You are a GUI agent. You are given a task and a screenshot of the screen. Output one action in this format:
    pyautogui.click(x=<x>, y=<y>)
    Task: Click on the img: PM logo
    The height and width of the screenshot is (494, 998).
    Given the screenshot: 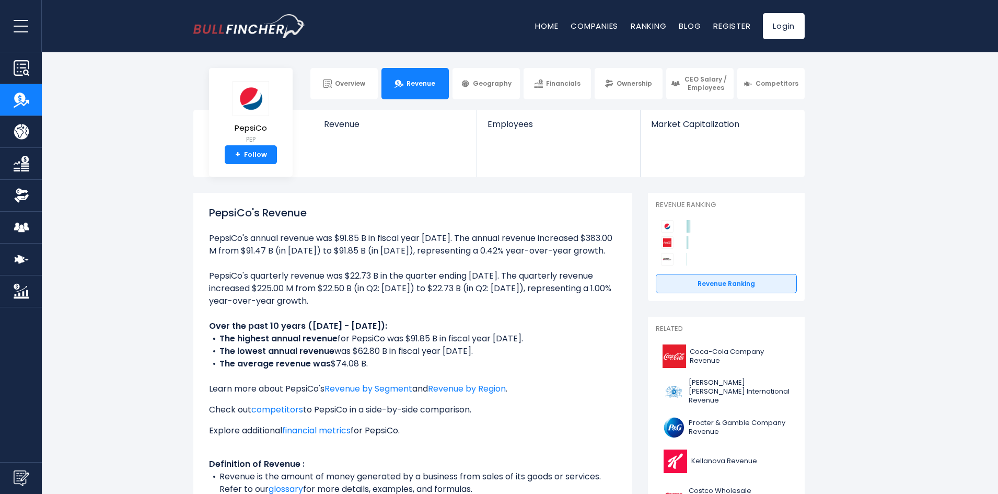 What is the action you would take?
    pyautogui.click(x=674, y=391)
    